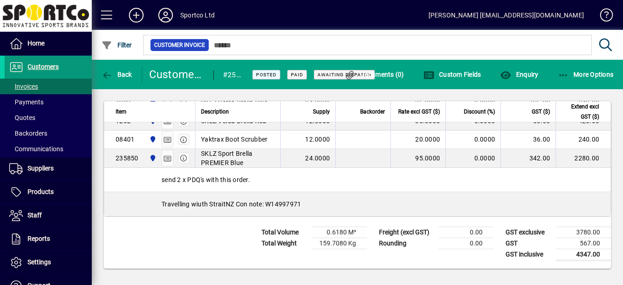 The width and height of the screenshot is (623, 285). Describe the element at coordinates (136, 15) in the screenshot. I see `button: Add` at that location.